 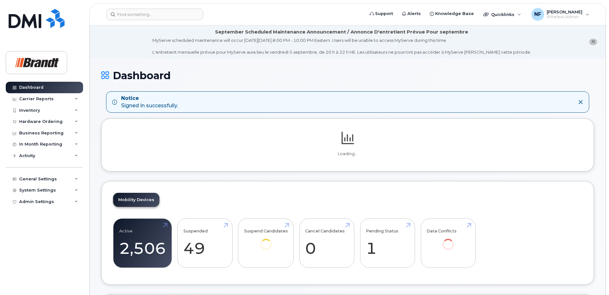 What do you see at coordinates (326, 243) in the screenshot?
I see `a: Cancel Candidates 0` at bounding box center [326, 243].